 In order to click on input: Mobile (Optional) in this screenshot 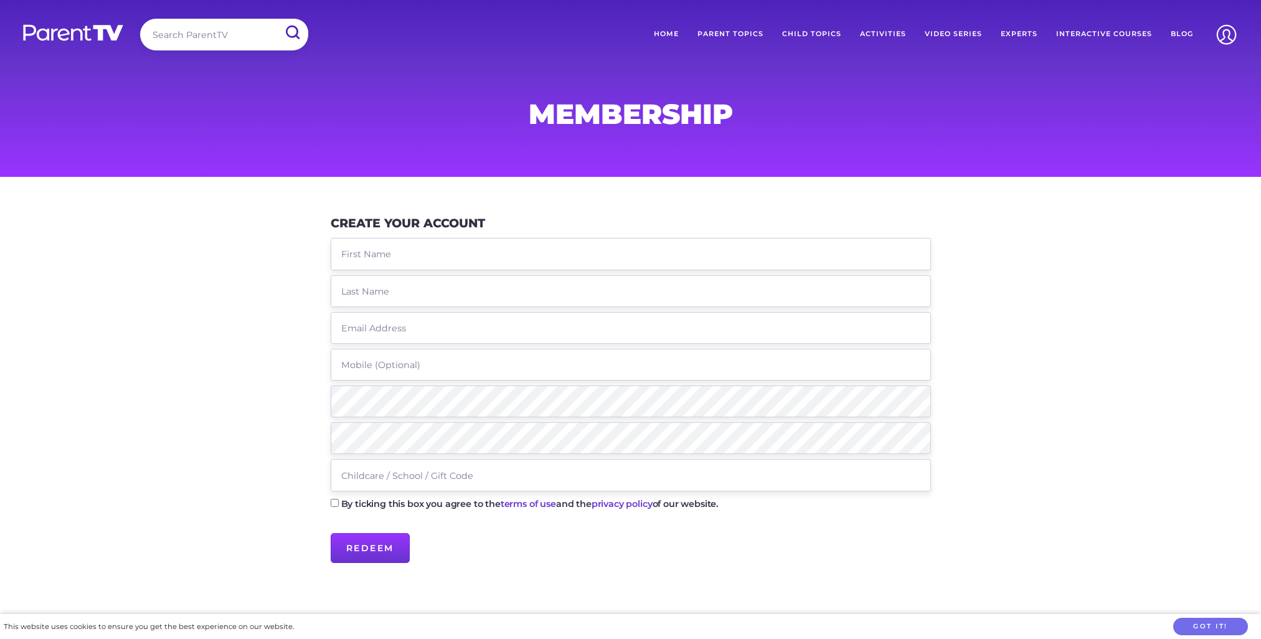, I will do `click(631, 364)`.